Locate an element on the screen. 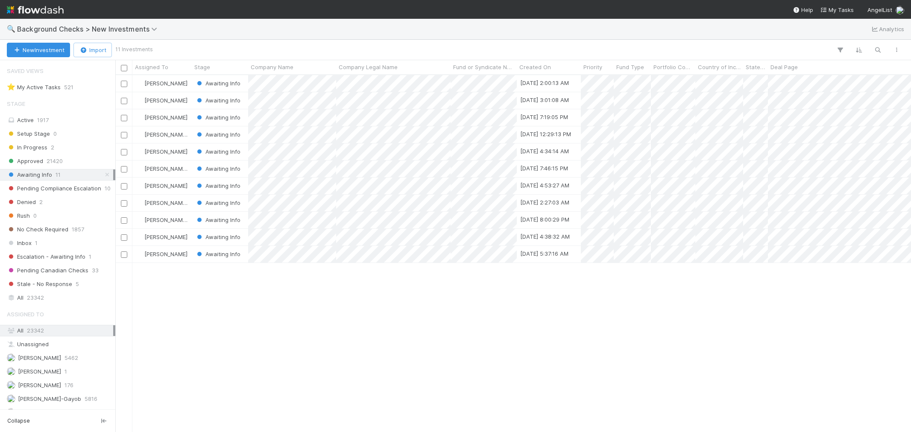  span: Approved is located at coordinates (25, 161).